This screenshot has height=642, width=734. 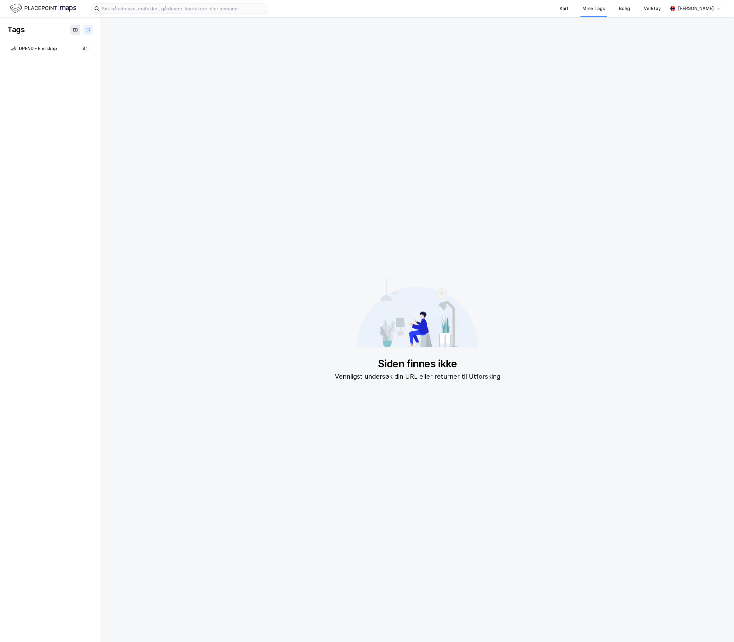 What do you see at coordinates (718, 627) in the screenshot?
I see `div: Kontrollprogram for chat` at bounding box center [718, 627].